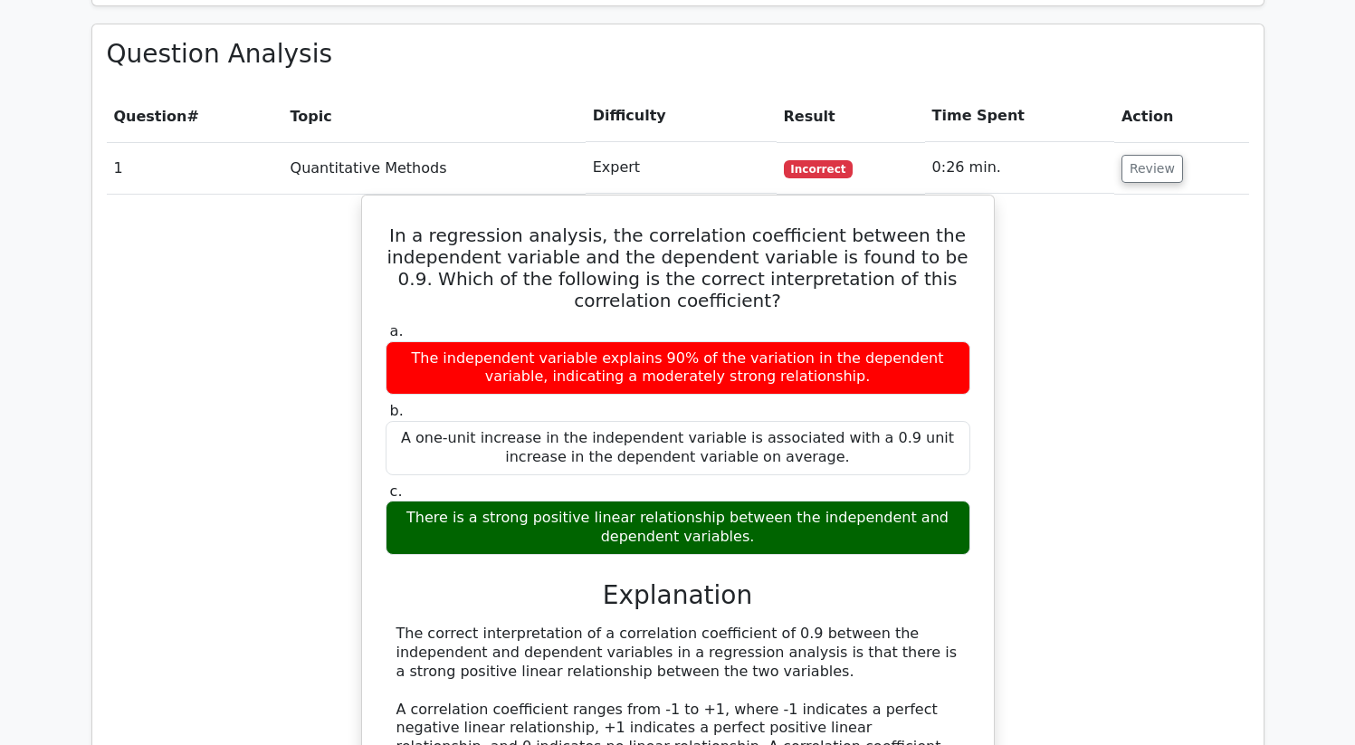 The height and width of the screenshot is (745, 1355). I want to click on td: Expert, so click(681, 167).